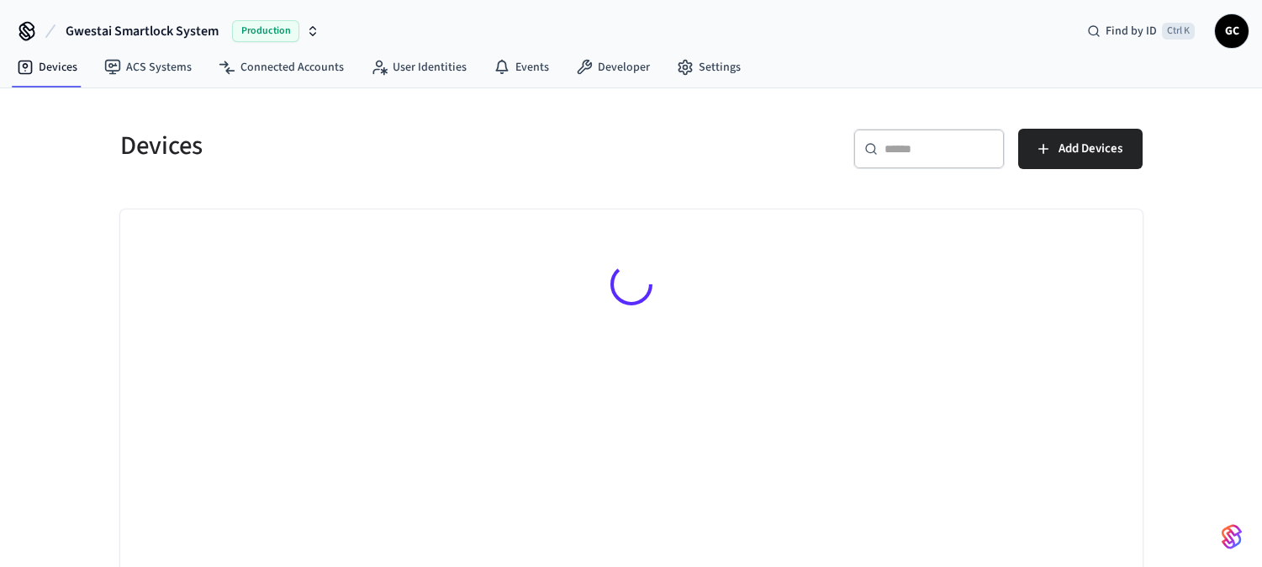 The width and height of the screenshot is (1262, 567). I want to click on span: GC, so click(1232, 31).